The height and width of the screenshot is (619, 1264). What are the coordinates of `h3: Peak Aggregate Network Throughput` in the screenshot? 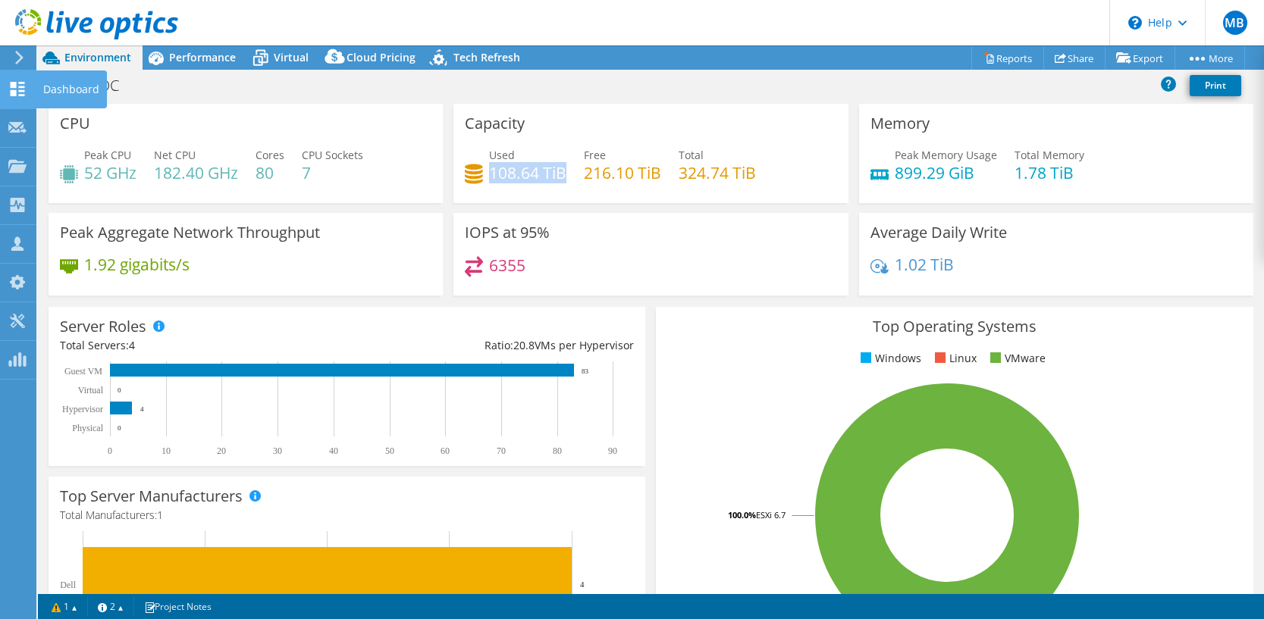 It's located at (190, 233).